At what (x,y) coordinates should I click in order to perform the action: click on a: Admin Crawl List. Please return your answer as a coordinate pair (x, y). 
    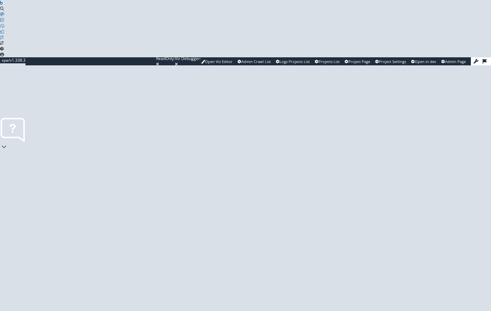
    Looking at the image, I should click on (254, 62).